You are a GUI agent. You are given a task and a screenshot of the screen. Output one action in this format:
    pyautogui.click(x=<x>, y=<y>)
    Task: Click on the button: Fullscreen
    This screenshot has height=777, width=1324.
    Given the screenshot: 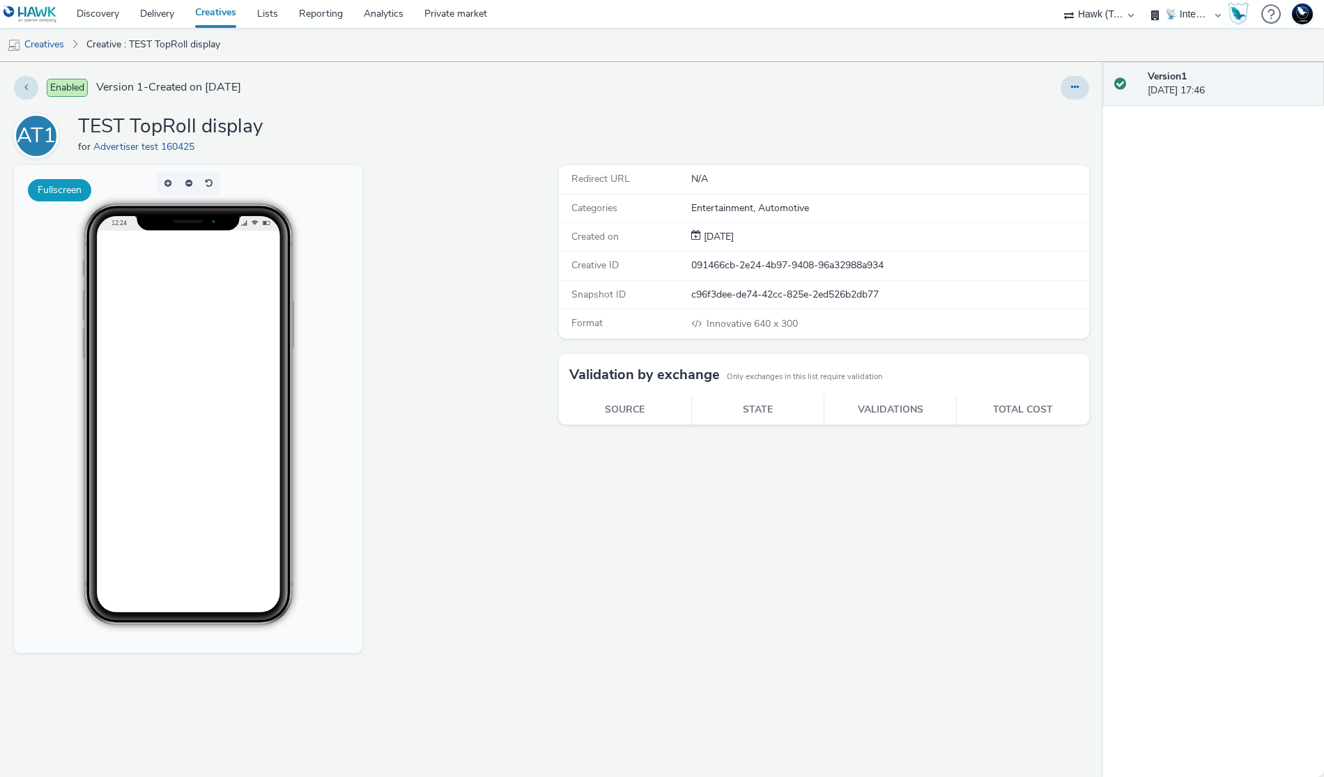 What is the action you would take?
    pyautogui.click(x=59, y=190)
    